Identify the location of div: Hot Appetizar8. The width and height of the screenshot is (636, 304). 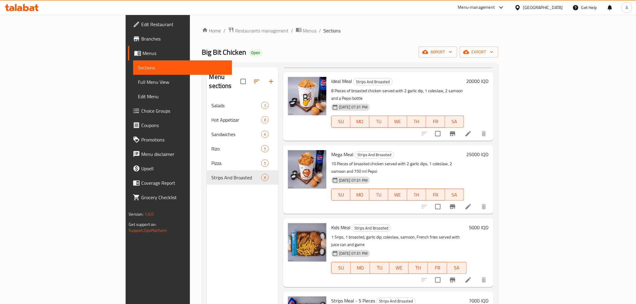
(242, 120).